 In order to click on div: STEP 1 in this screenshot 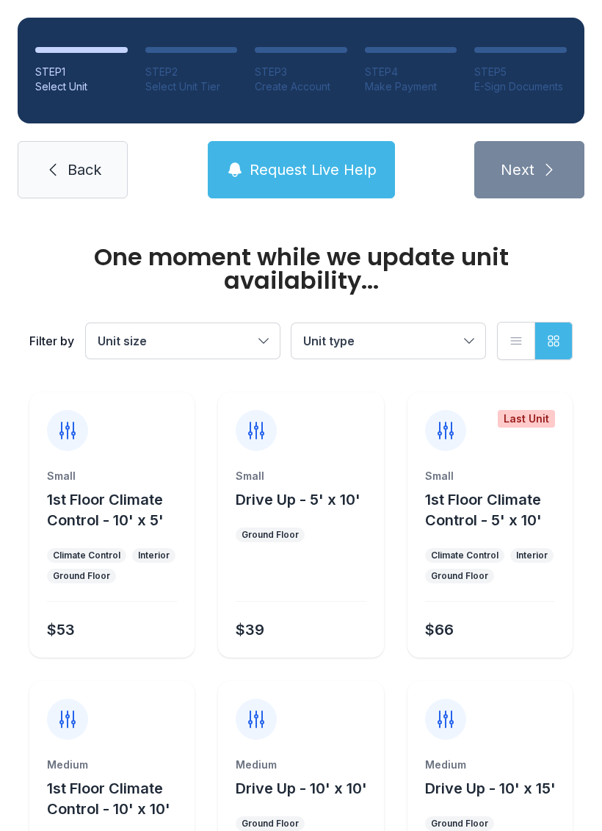, I will do `click(82, 72)`.